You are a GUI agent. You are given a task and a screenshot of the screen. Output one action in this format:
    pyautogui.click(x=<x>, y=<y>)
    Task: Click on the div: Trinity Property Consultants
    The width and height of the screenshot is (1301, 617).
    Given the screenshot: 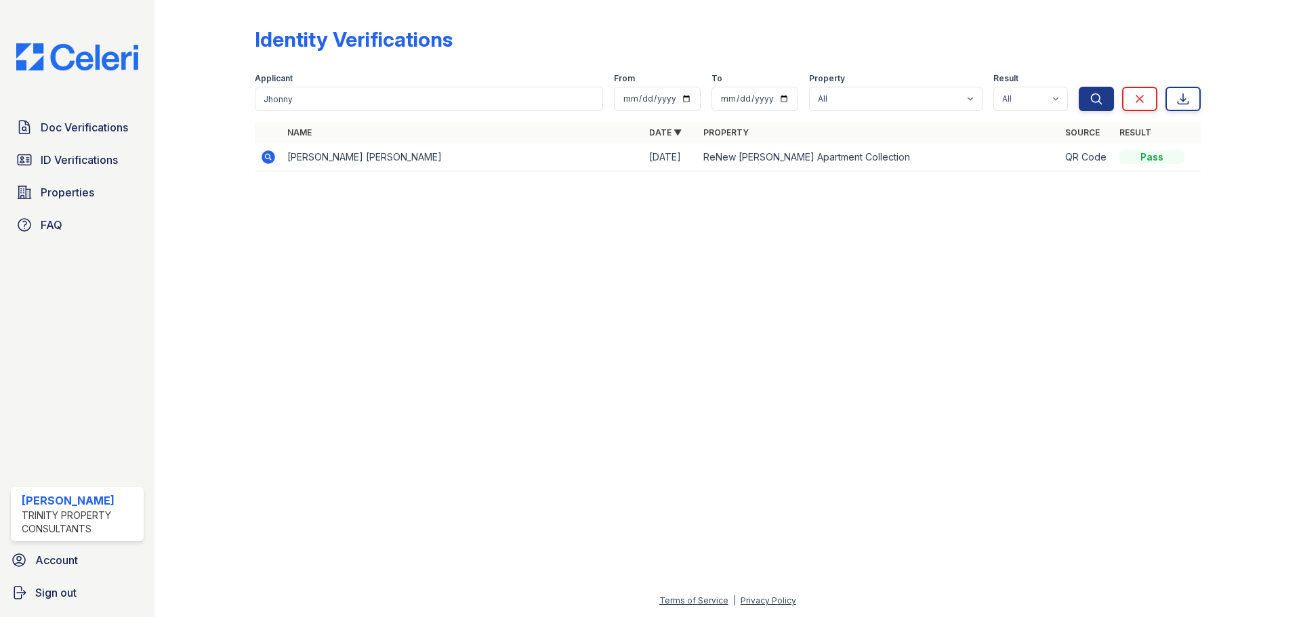 What is the action you would take?
    pyautogui.click(x=80, y=522)
    